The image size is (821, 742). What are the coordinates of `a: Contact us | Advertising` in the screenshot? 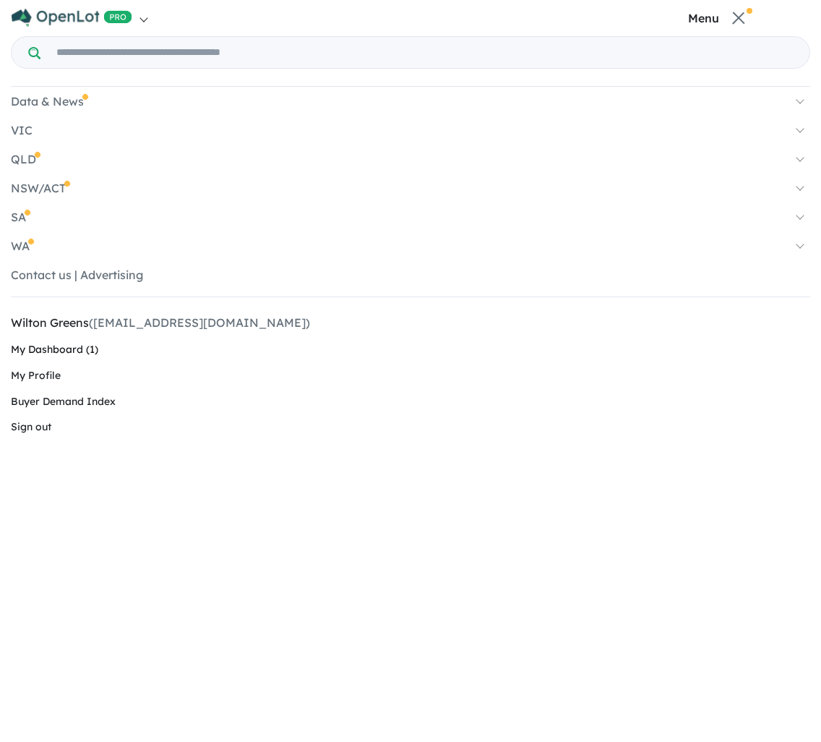 It's located at (411, 275).